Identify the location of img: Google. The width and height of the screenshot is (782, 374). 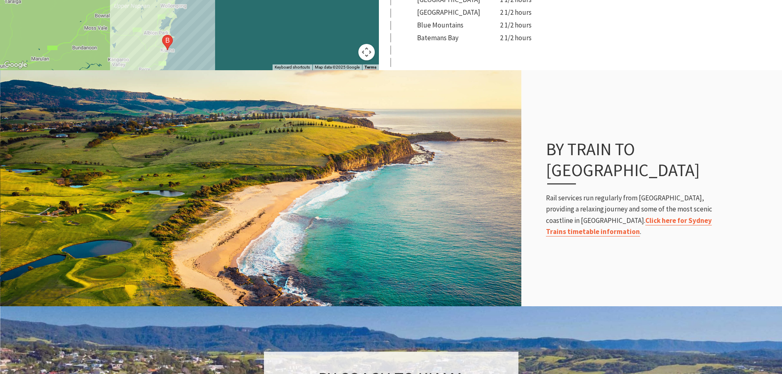
(16, 65).